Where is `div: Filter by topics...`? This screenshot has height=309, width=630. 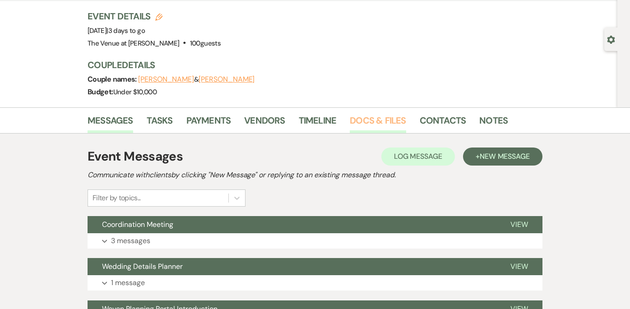
div: Filter by topics... is located at coordinates (116, 198).